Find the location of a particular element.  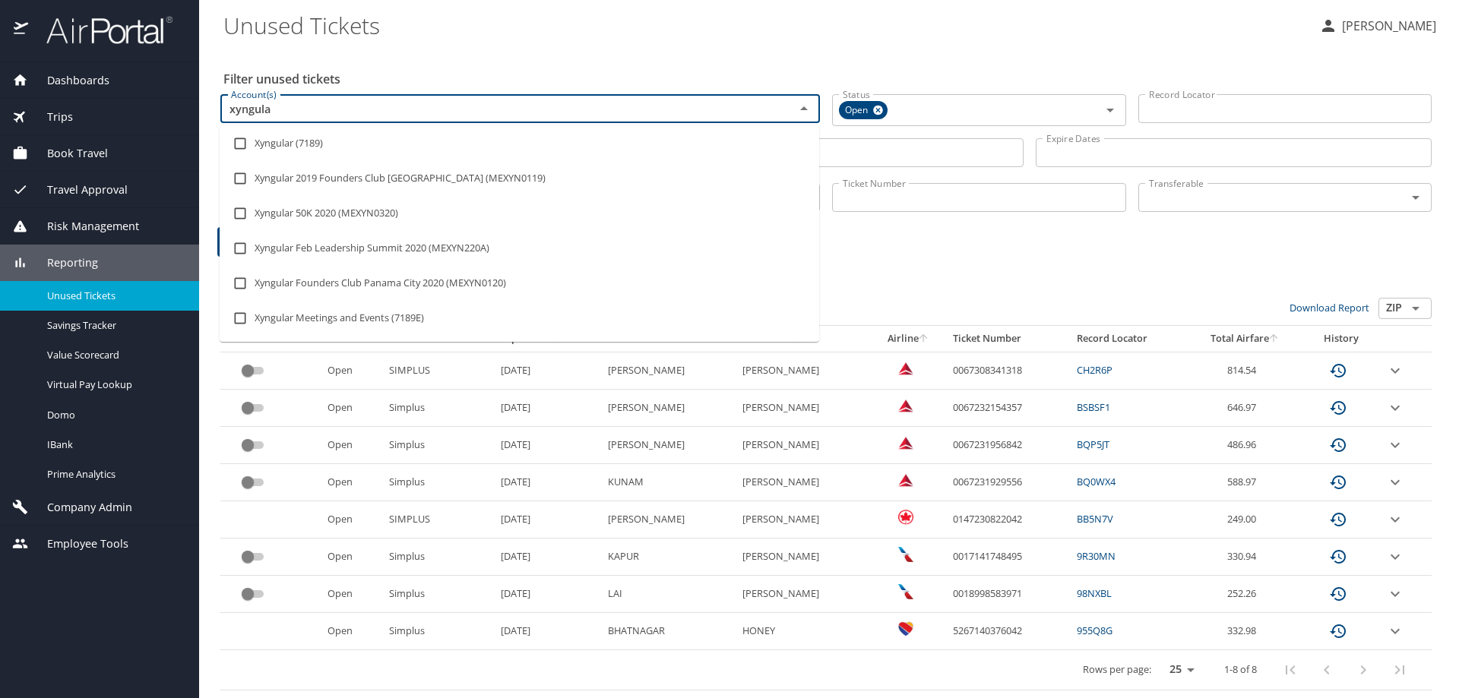

span: Trips is located at coordinates (50, 117).